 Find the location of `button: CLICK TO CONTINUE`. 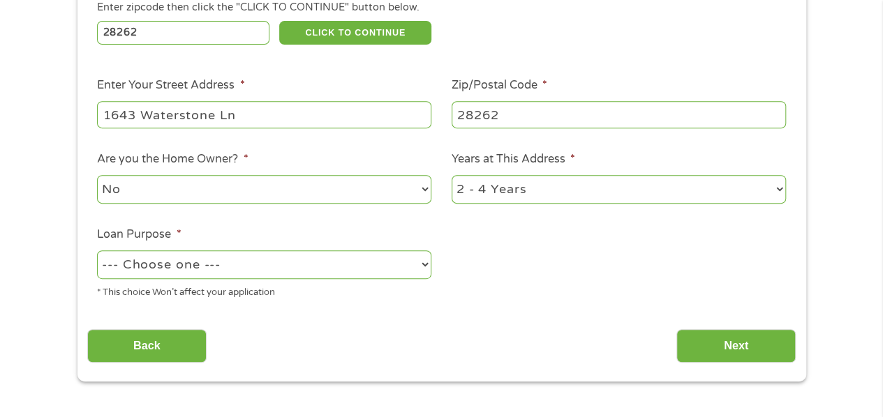

button: CLICK TO CONTINUE is located at coordinates (355, 33).